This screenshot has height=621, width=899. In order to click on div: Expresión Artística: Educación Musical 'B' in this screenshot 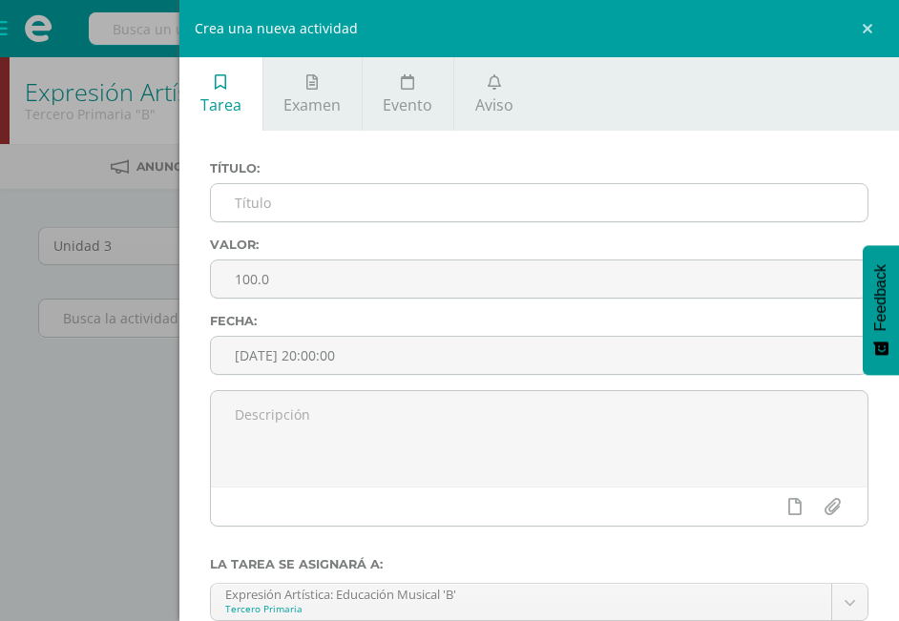, I will do `click(521, 592)`.